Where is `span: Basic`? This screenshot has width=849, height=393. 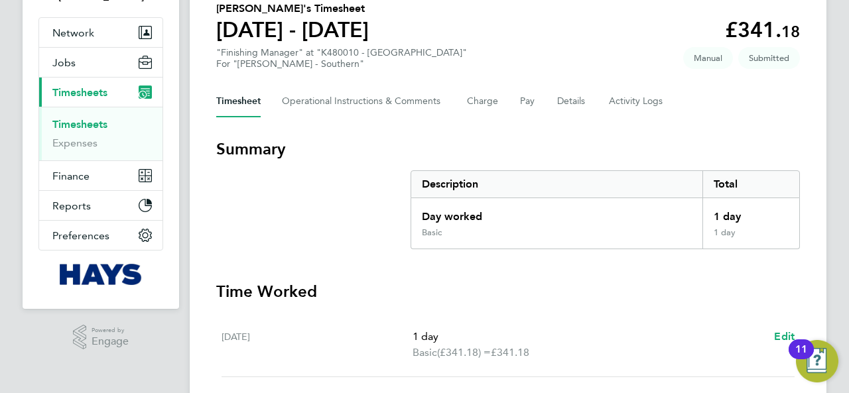
span: Basic is located at coordinates (425, 353).